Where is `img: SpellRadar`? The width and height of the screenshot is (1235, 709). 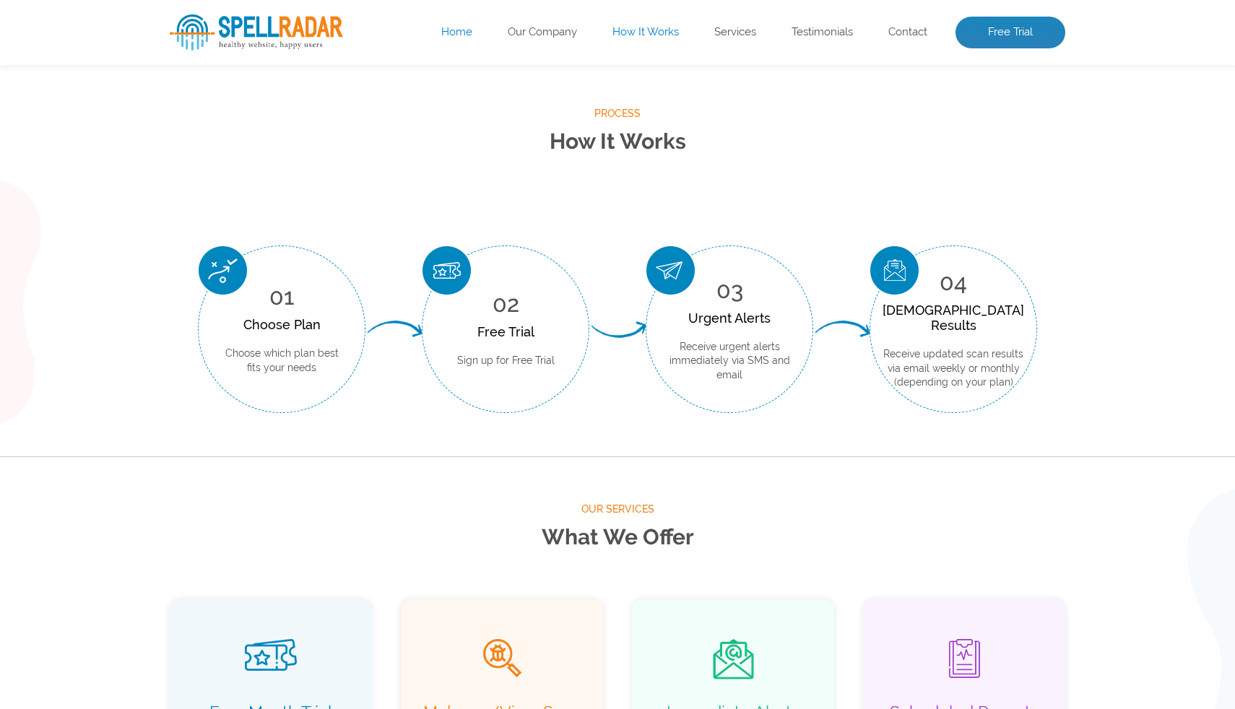 img: SpellRadar is located at coordinates (256, 32).